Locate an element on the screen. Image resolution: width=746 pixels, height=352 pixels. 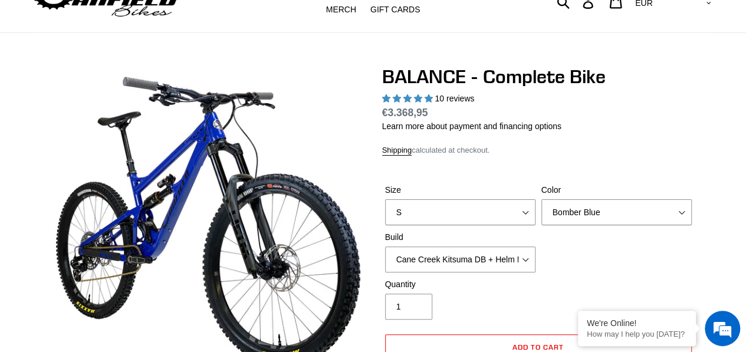
span: 10 reviews is located at coordinates (454, 98).